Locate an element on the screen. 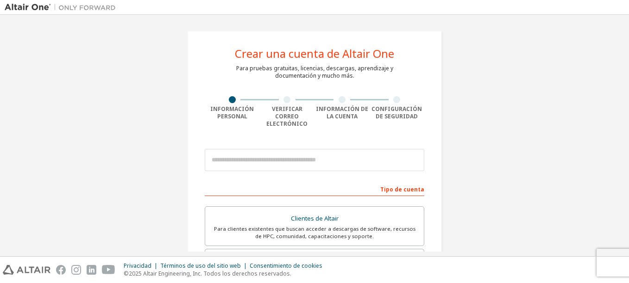 The width and height of the screenshot is (629, 283). div: Términos de uso del sitio web is located at coordinates (205, 266).